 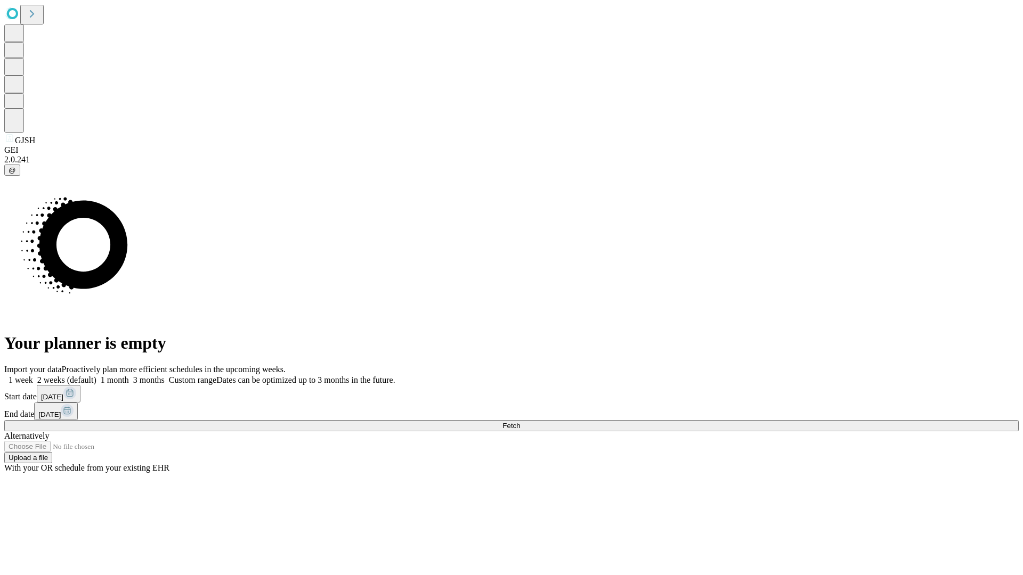 I want to click on span: GJSH, so click(x=25, y=140).